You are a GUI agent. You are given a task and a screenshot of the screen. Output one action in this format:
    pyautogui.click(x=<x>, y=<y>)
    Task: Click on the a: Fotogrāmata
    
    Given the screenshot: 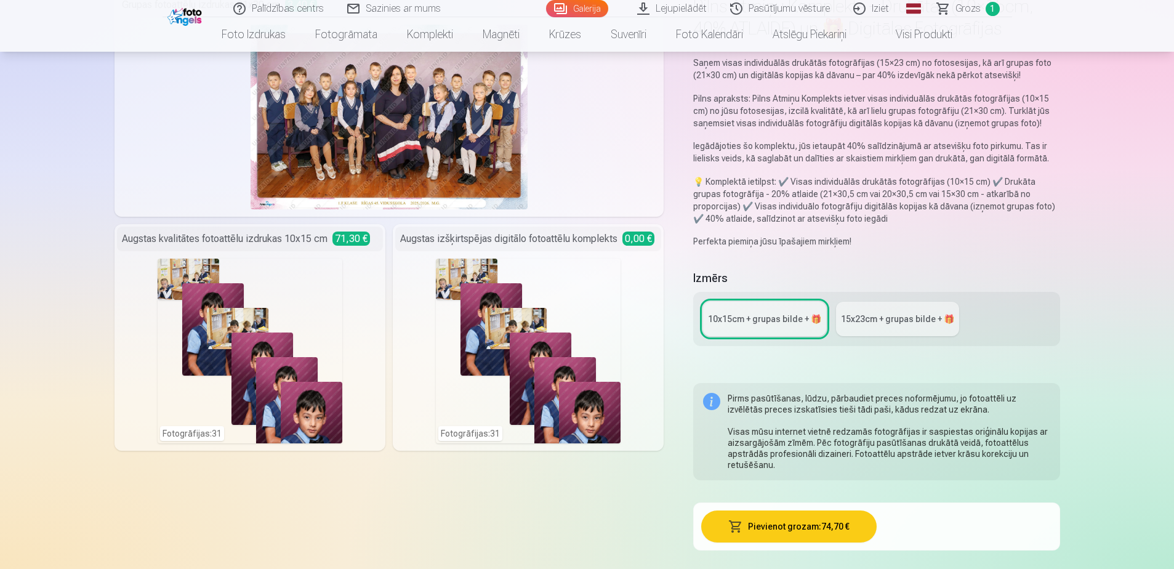 What is the action you would take?
    pyautogui.click(x=346, y=34)
    